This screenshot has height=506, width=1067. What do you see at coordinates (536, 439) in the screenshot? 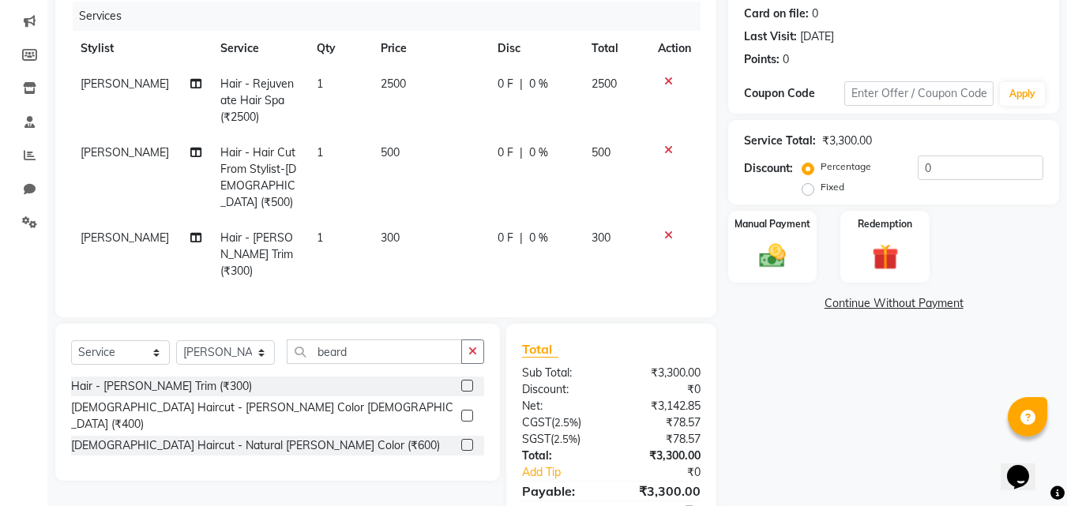
I see `span: SGST` at bounding box center [536, 439].